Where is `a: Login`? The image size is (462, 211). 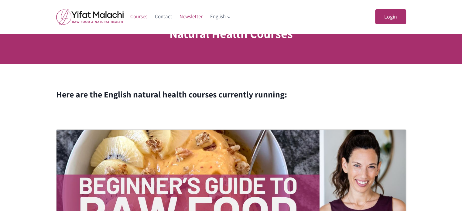
a: Login is located at coordinates (390, 17).